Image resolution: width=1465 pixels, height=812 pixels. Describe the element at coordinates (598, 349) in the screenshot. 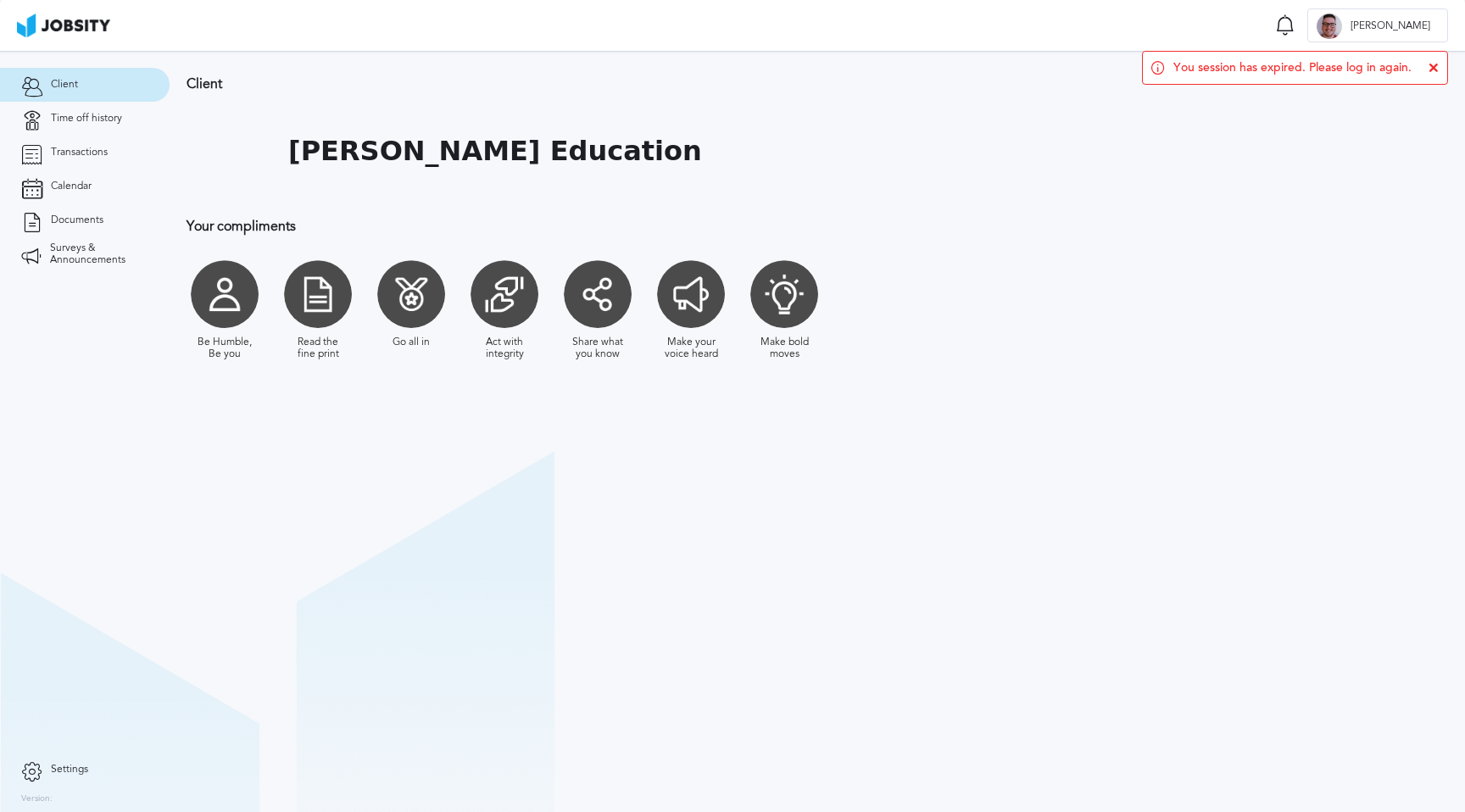

I see `div: Share what you know` at that location.